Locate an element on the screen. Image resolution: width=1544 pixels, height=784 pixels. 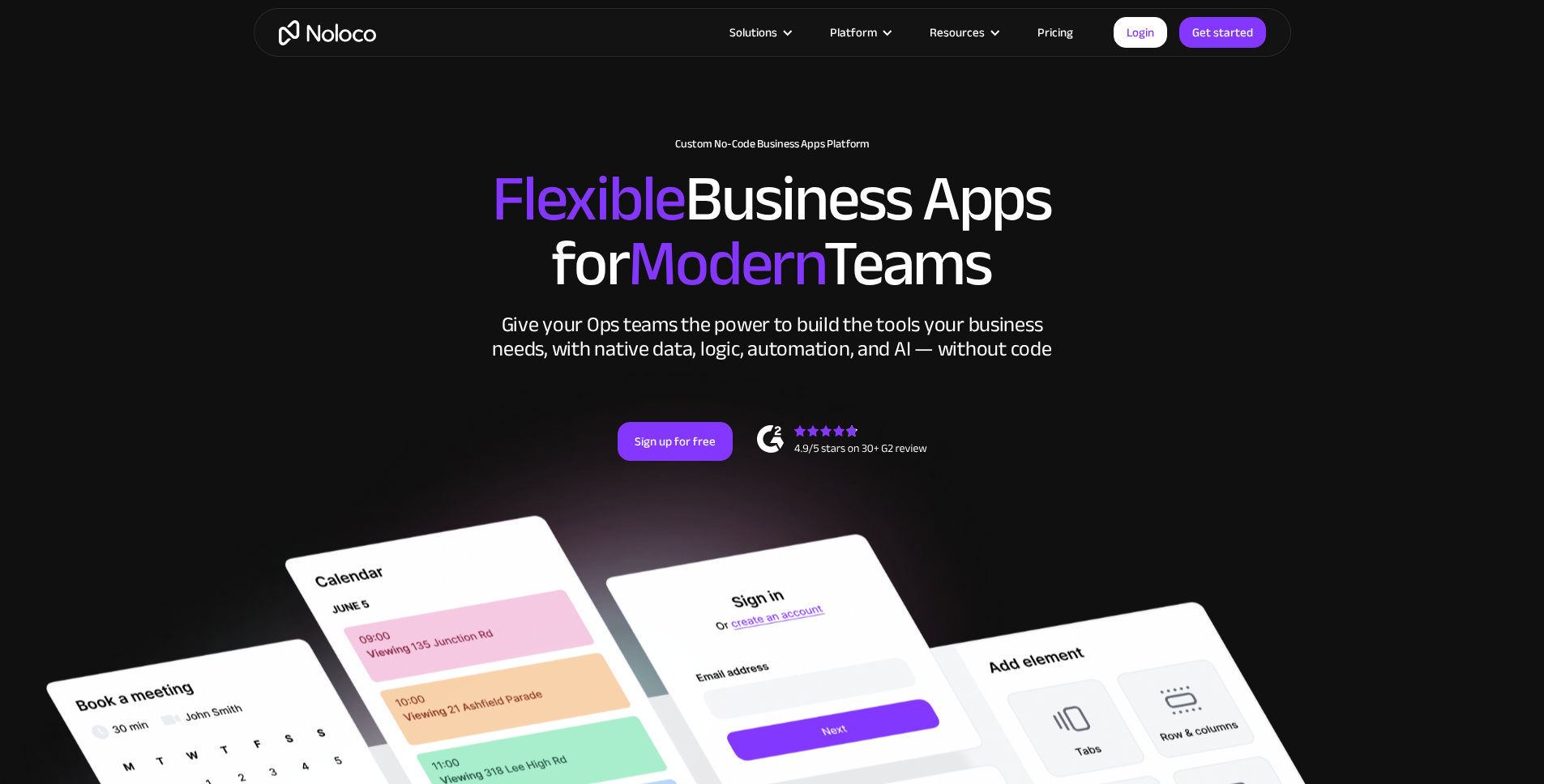
a: Sign up for free is located at coordinates (675, 442).